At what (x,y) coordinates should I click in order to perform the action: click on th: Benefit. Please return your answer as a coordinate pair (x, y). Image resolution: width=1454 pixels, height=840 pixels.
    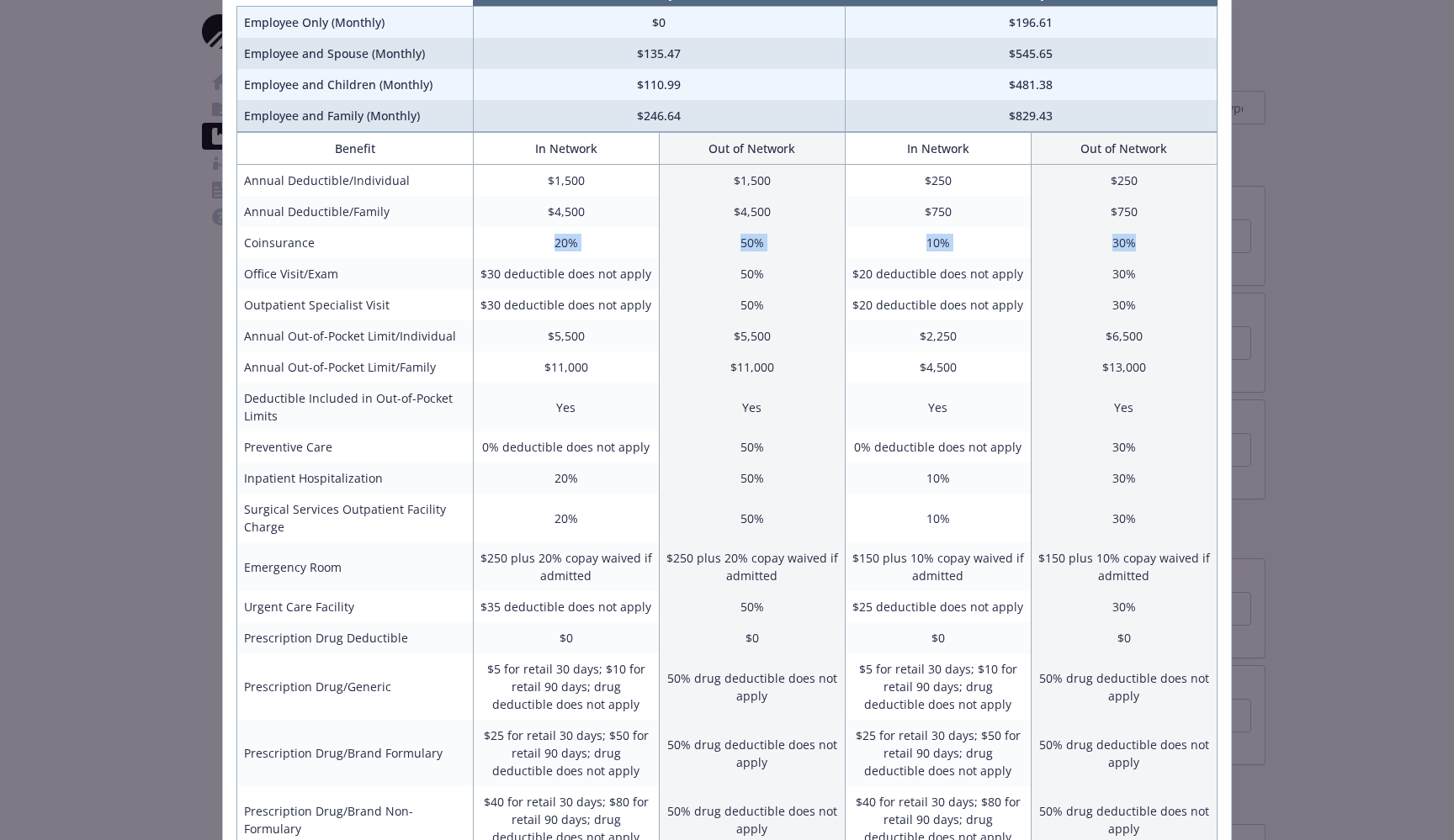
    Looking at the image, I should click on (355, 149).